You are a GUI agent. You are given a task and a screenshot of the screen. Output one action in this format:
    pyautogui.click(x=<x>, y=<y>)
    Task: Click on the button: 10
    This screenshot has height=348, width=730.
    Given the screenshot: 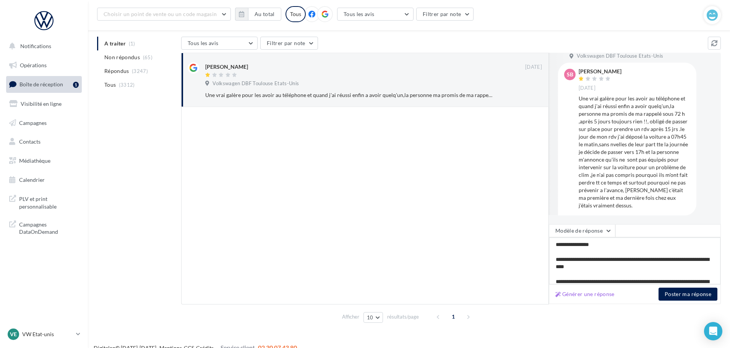 What is the action you would take?
    pyautogui.click(x=373, y=318)
    